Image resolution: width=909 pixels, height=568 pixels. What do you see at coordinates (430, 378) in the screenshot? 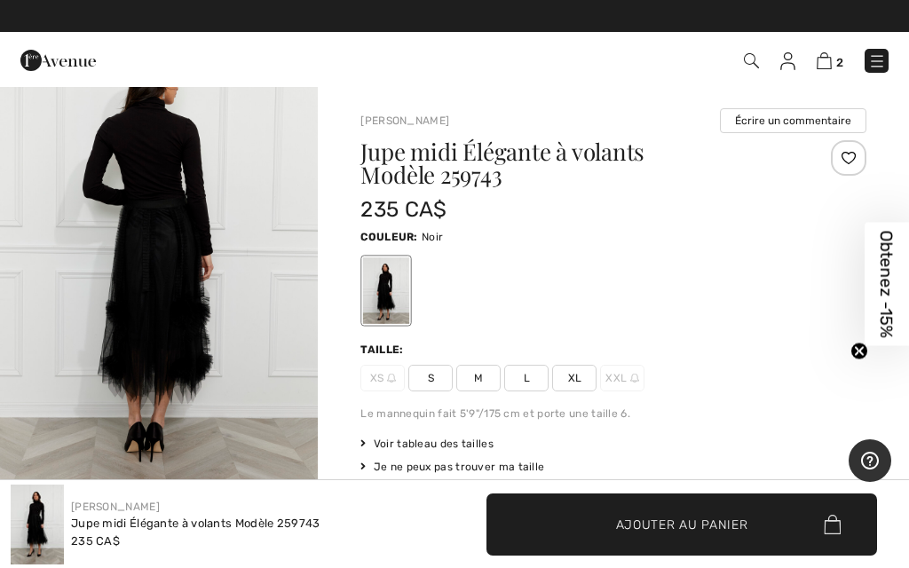
I see `span: S` at bounding box center [430, 378].